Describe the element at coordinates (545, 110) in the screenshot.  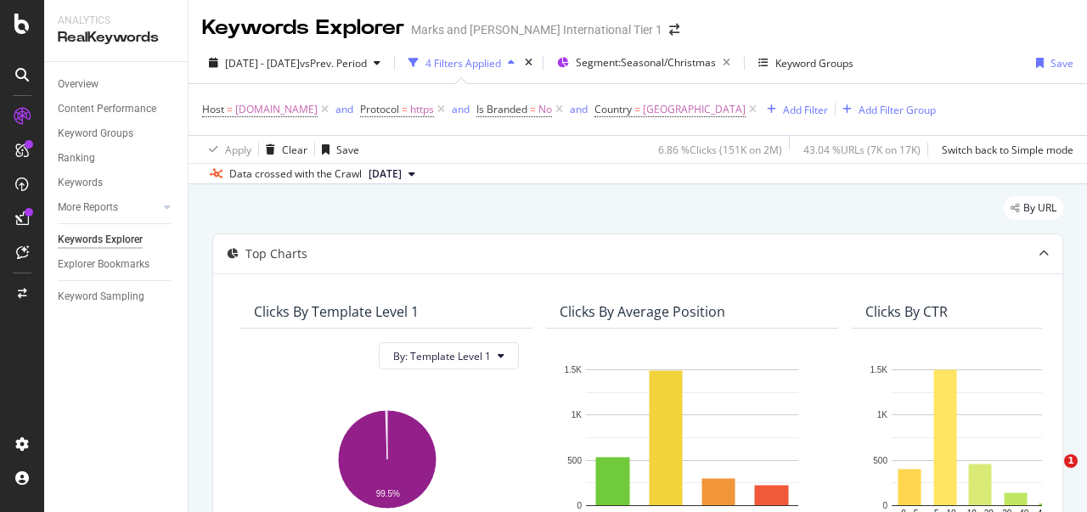
I see `span: No` at that location.